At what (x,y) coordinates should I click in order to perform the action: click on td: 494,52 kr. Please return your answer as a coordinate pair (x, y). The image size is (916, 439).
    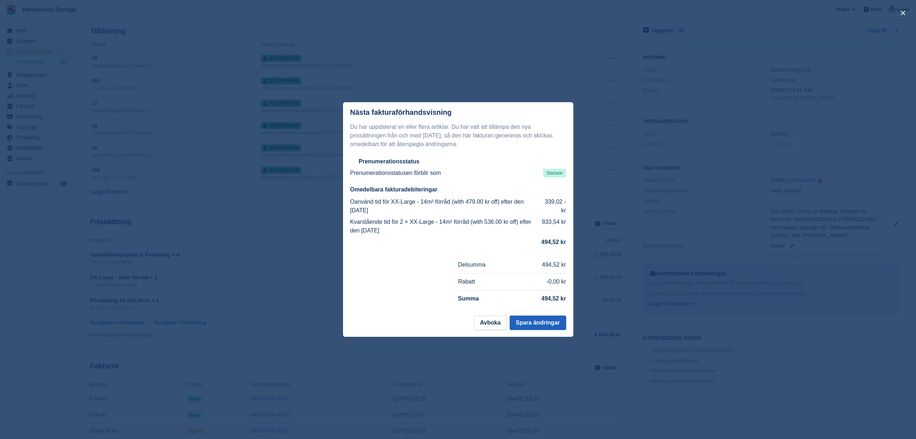
    Looking at the image, I should click on (540, 265).